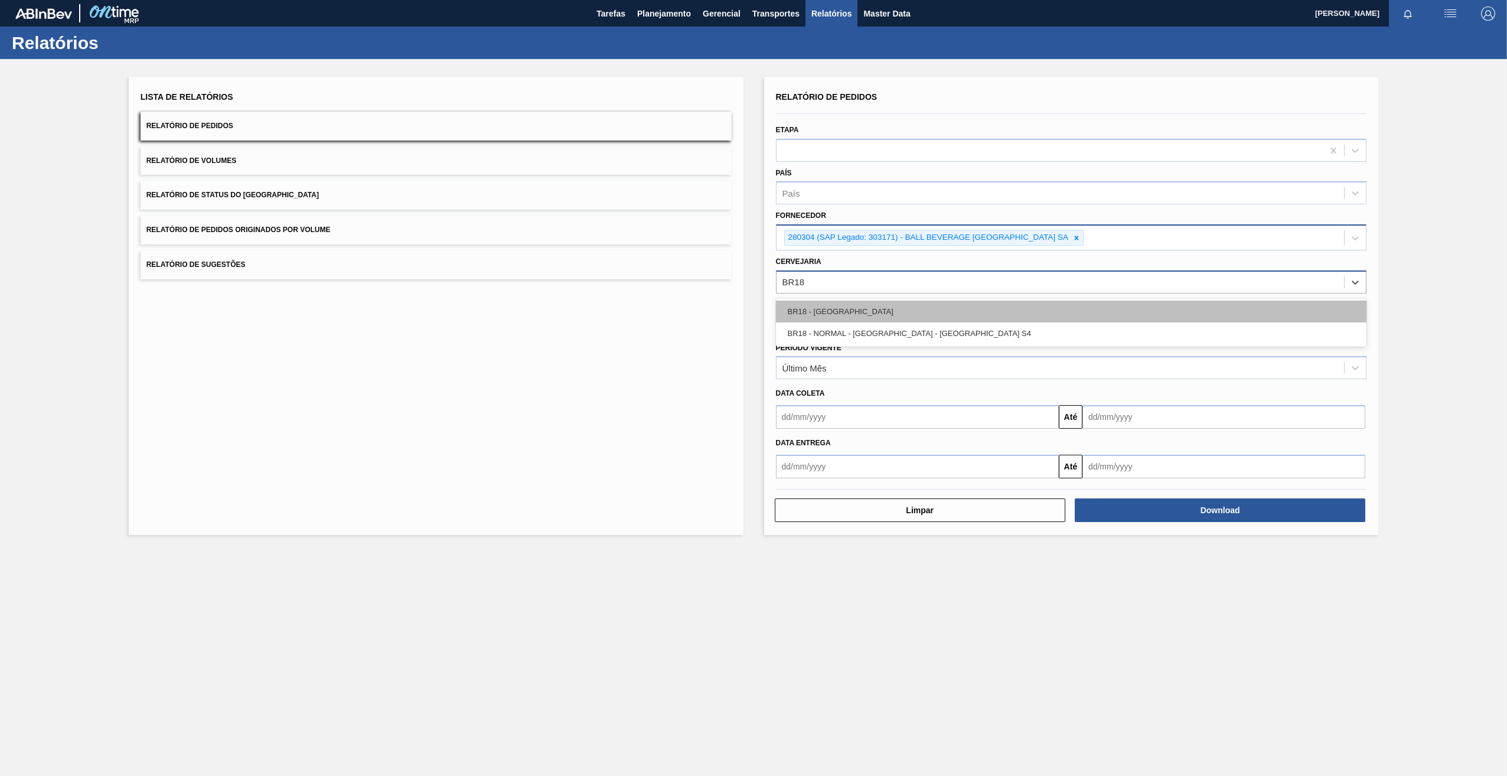  I want to click on span: Lista de Relatórios, so click(187, 97).